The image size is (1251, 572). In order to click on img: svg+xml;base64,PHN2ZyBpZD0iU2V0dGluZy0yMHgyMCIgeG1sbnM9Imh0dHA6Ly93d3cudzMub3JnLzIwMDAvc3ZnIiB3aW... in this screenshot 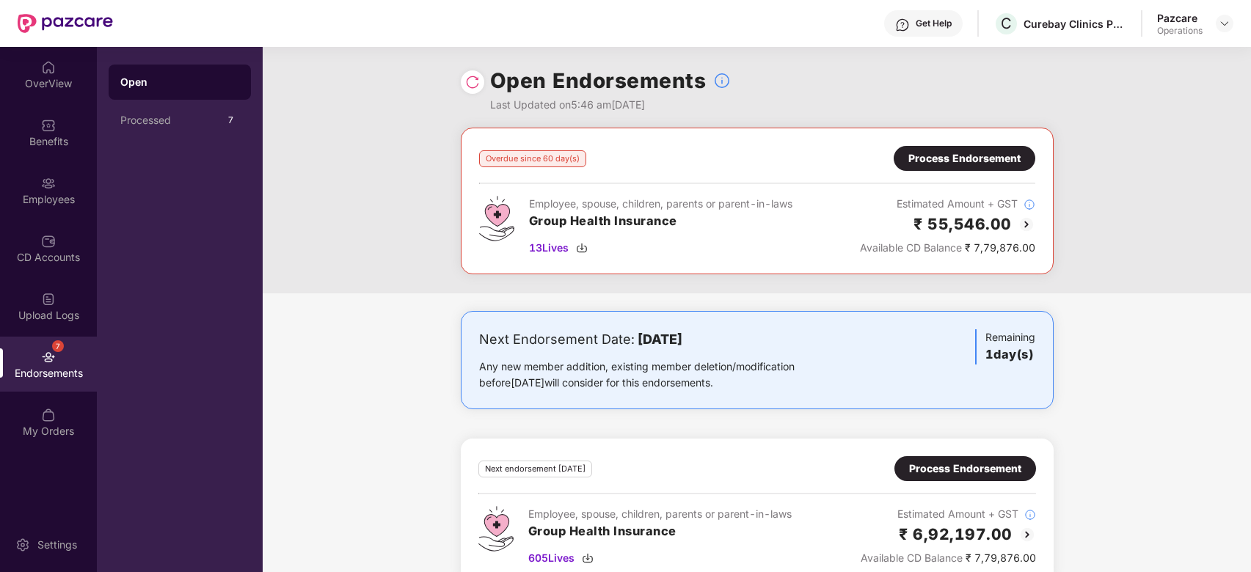, I will do `click(23, 545)`.